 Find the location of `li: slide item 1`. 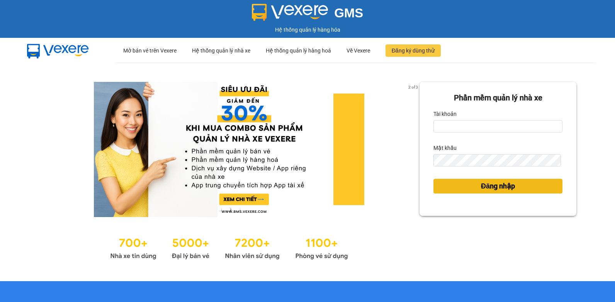

li: slide item 1 is located at coordinates (220, 209).